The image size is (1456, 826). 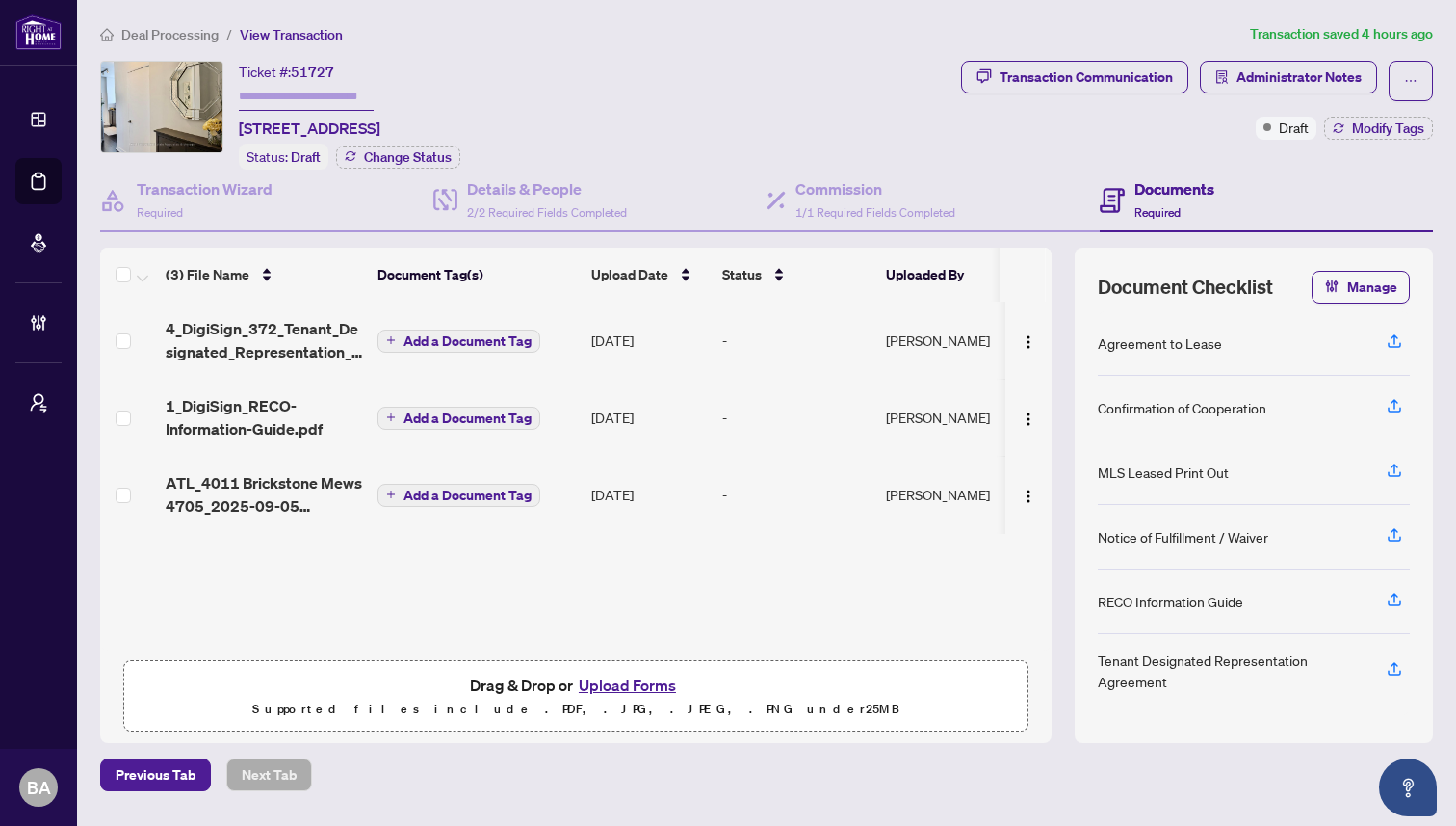 What do you see at coordinates (477, 275) in the screenshot?
I see `th: Document Tag(s)` at bounding box center [477, 275].